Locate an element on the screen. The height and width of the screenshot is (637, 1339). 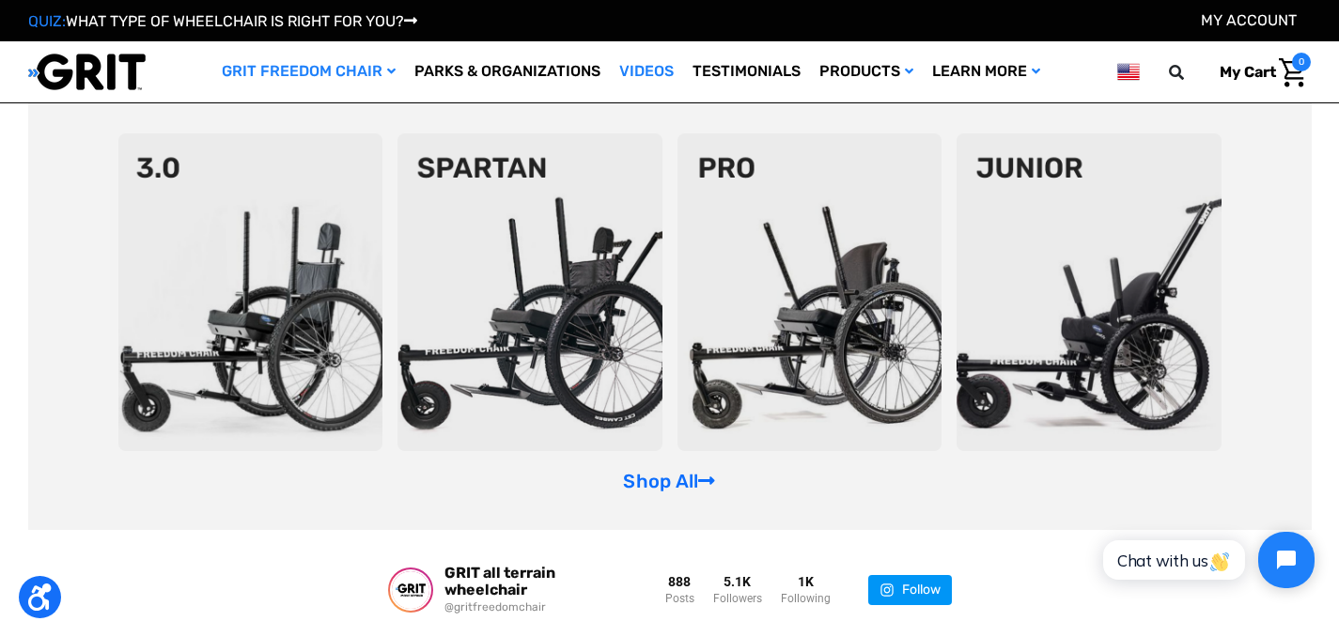
a: QUIZ:WHAT TYPE OF WHEELCHAIR IS RIGHT FOR YOU? is located at coordinates (223, 21).